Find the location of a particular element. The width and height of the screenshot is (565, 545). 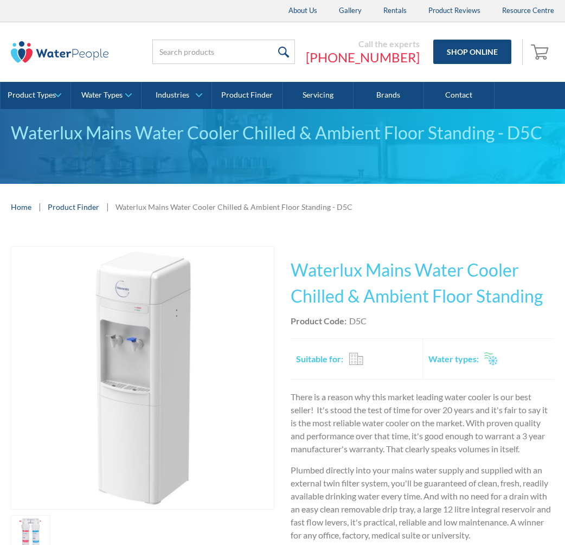

a: Shop Online is located at coordinates (472, 52).